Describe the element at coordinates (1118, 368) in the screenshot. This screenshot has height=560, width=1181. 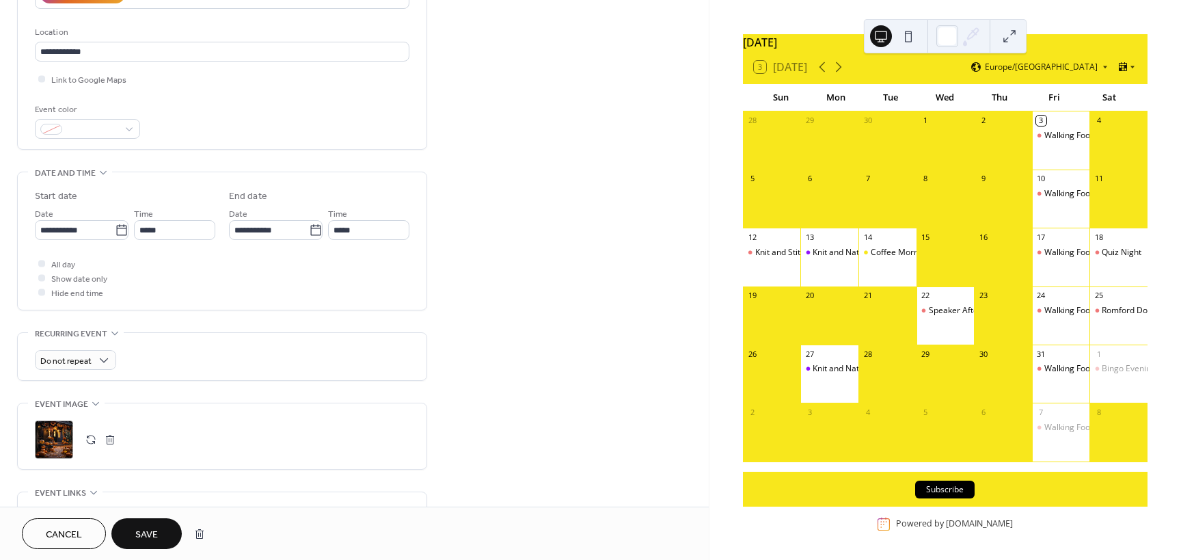
I see `div: Bingo Evening with Fish and Chips` at that location.